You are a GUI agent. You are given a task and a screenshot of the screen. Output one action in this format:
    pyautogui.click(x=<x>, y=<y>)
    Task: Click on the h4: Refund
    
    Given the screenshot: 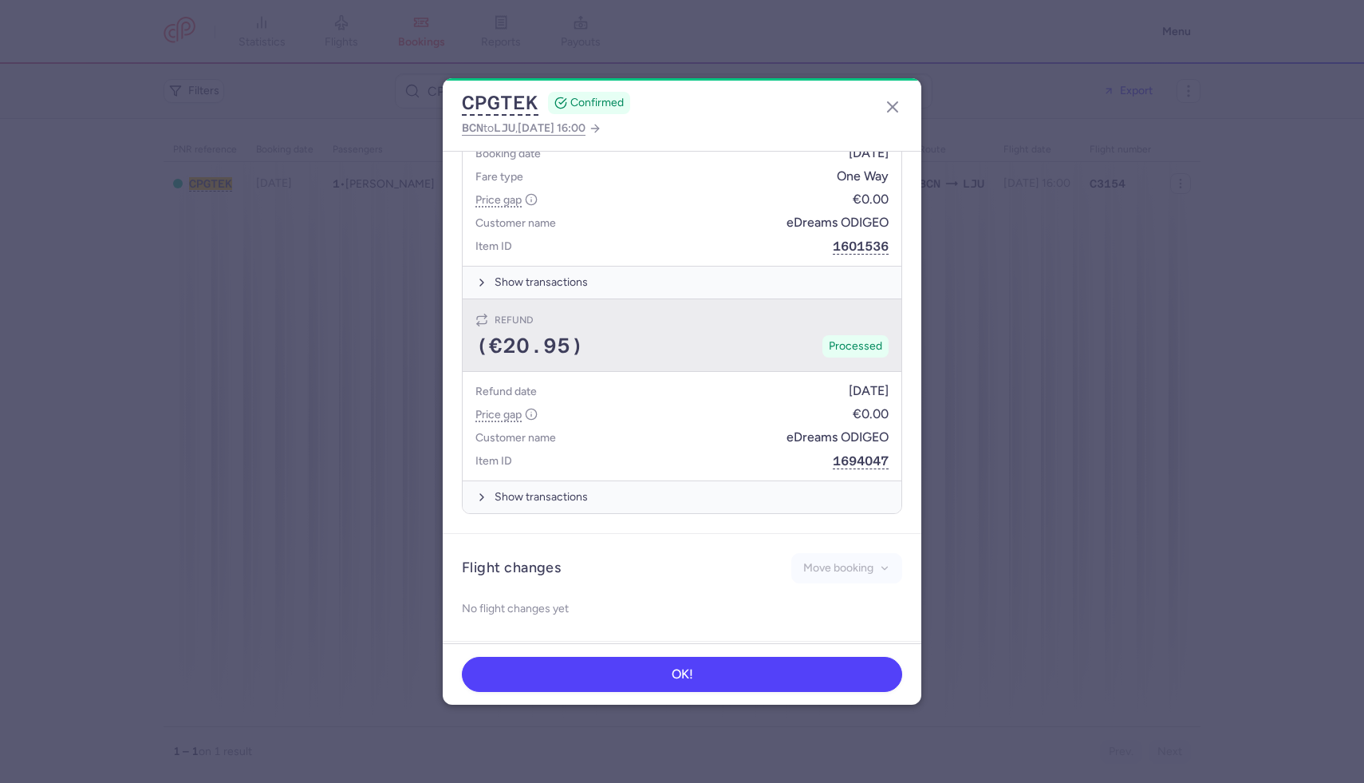 What is the action you would take?
    pyautogui.click(x=514, y=320)
    